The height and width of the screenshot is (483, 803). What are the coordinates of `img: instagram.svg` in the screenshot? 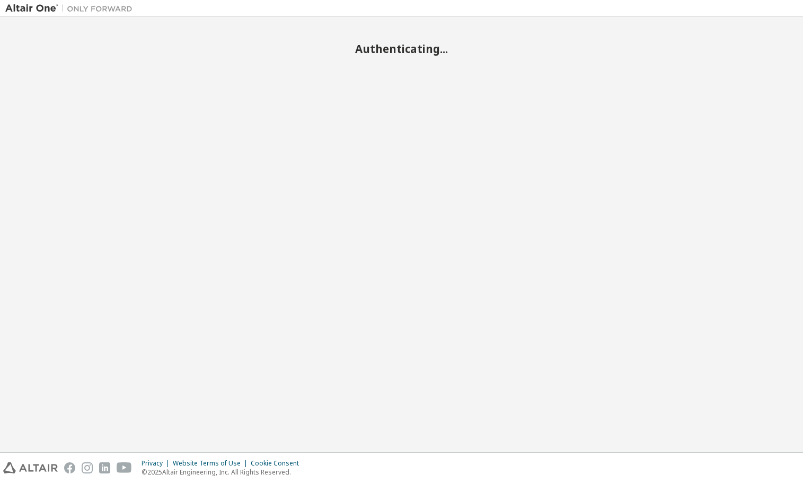 It's located at (87, 467).